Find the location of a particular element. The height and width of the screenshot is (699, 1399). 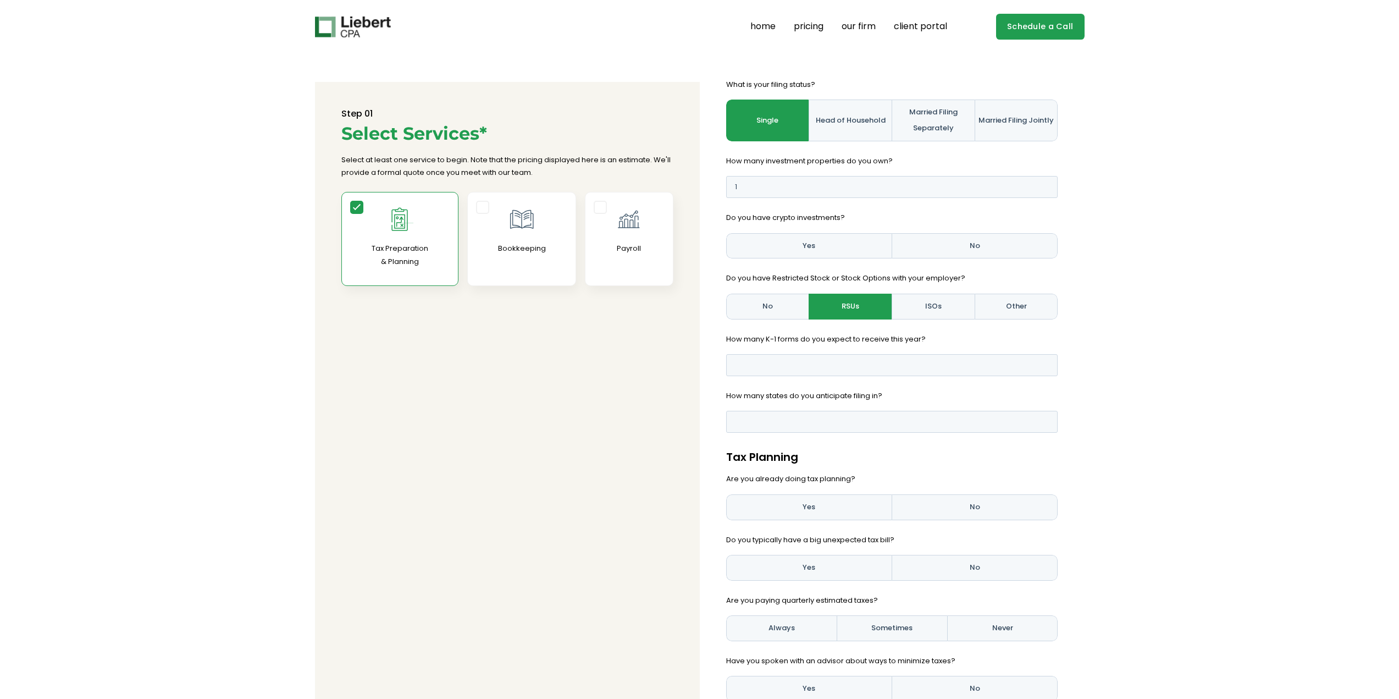

p: Tax Preparation & Planning is located at coordinates (400, 255).